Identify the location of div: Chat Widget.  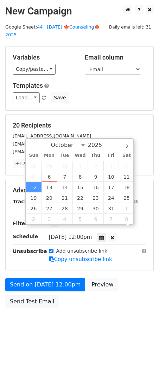
(142, 360).